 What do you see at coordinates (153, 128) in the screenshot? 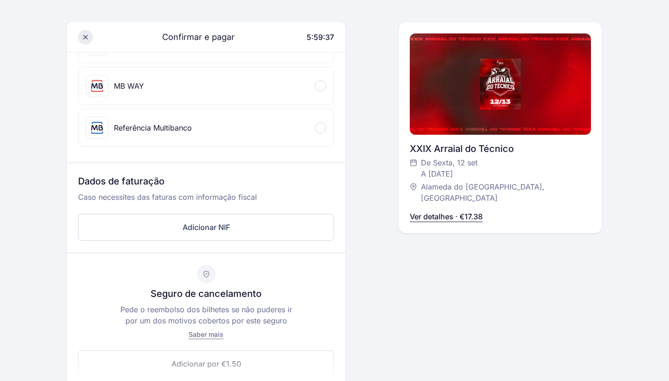
I see `div: Referência Multibanco` at bounding box center [153, 128].